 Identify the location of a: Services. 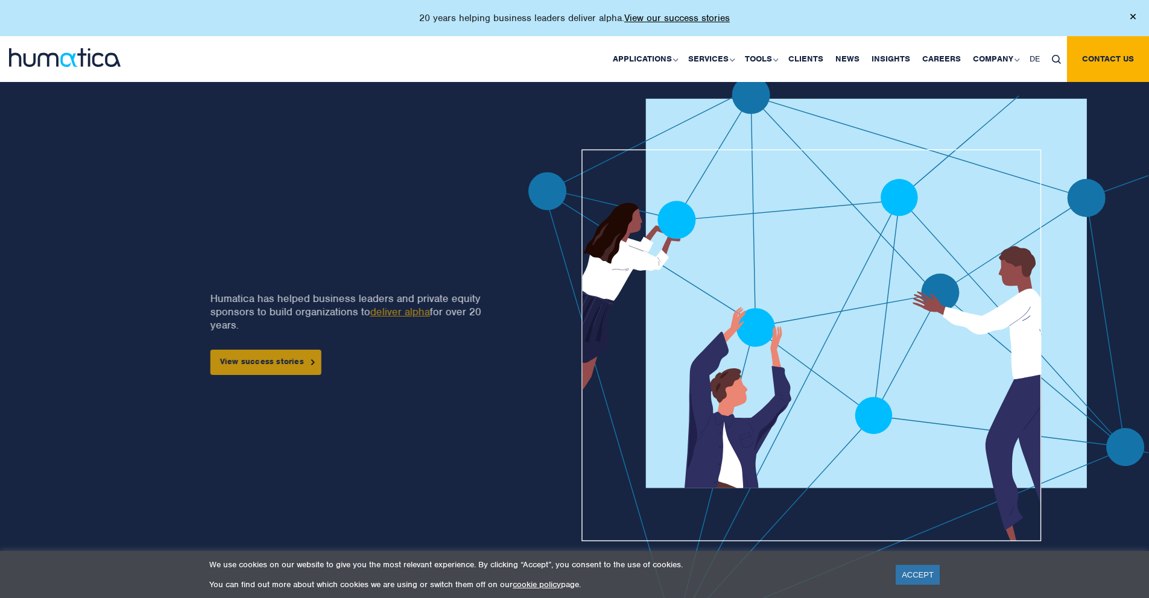
(710, 59).